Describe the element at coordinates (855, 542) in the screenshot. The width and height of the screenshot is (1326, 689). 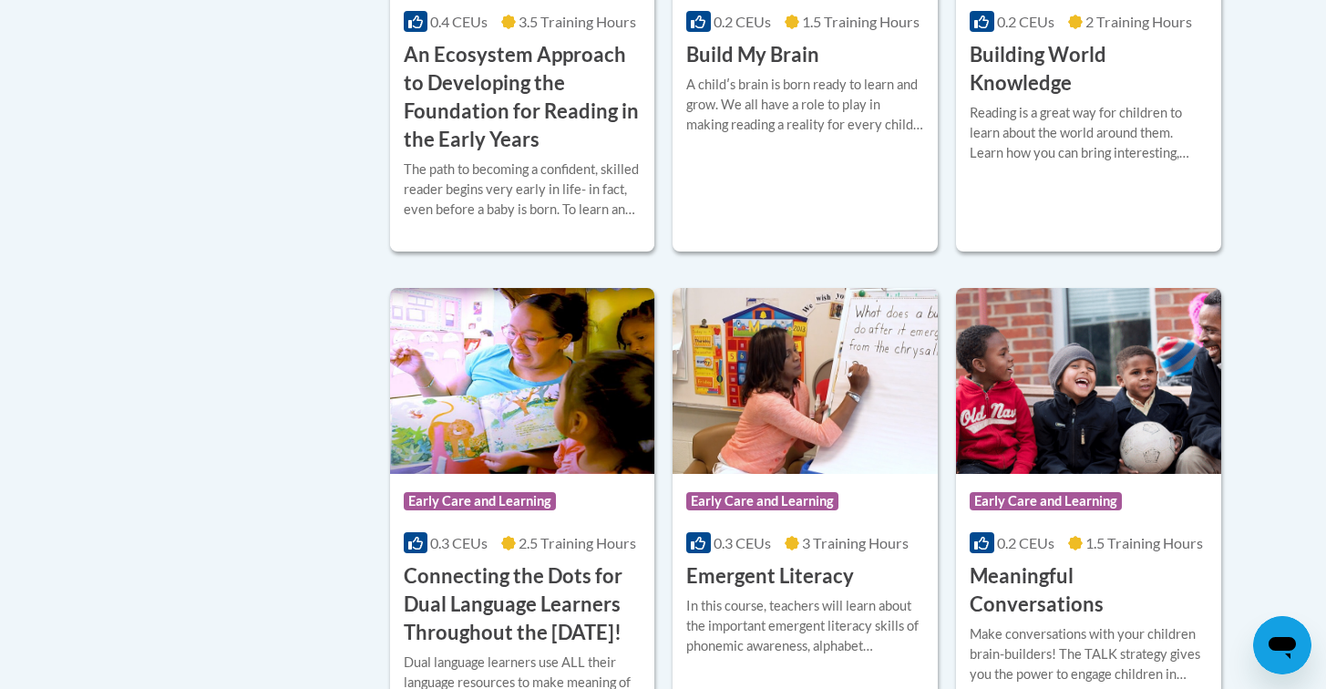
I see `span: 3 Training Hours` at that location.